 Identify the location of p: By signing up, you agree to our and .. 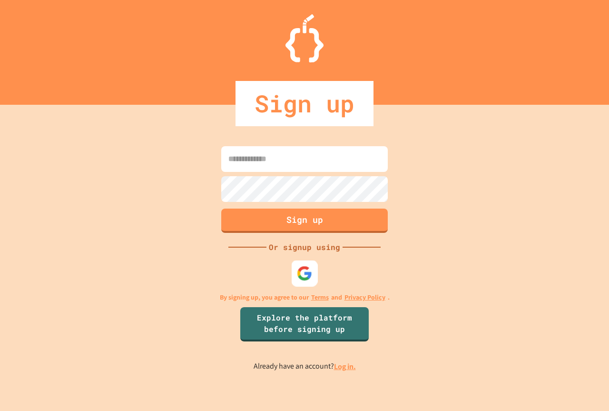
(304, 297).